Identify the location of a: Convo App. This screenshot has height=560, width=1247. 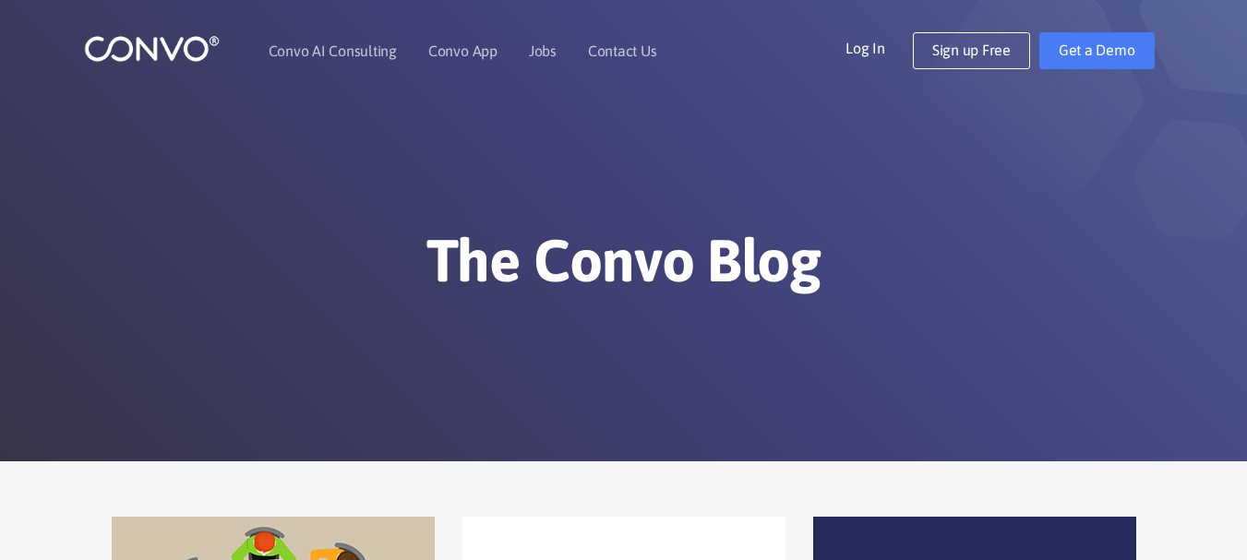
(462, 51).